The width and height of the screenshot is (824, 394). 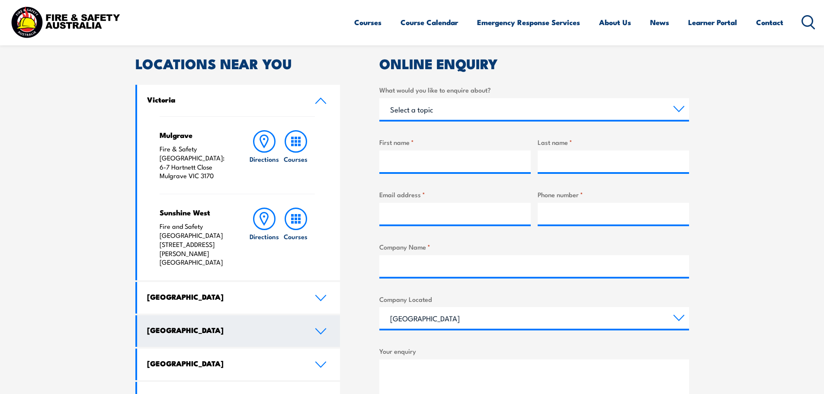 What do you see at coordinates (534, 351) in the screenshot?
I see `label: Your enquiry` at bounding box center [534, 351].